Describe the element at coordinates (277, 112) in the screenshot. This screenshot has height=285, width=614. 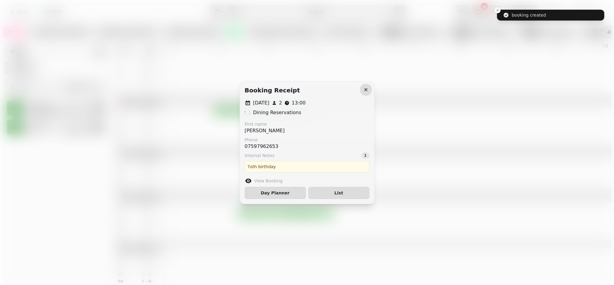
I see `p: Dining Reservations` at that location.